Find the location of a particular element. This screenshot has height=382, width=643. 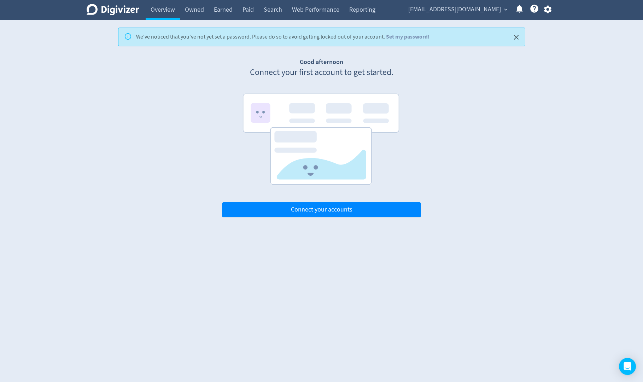

h1: Good afternoon is located at coordinates (322, 62).